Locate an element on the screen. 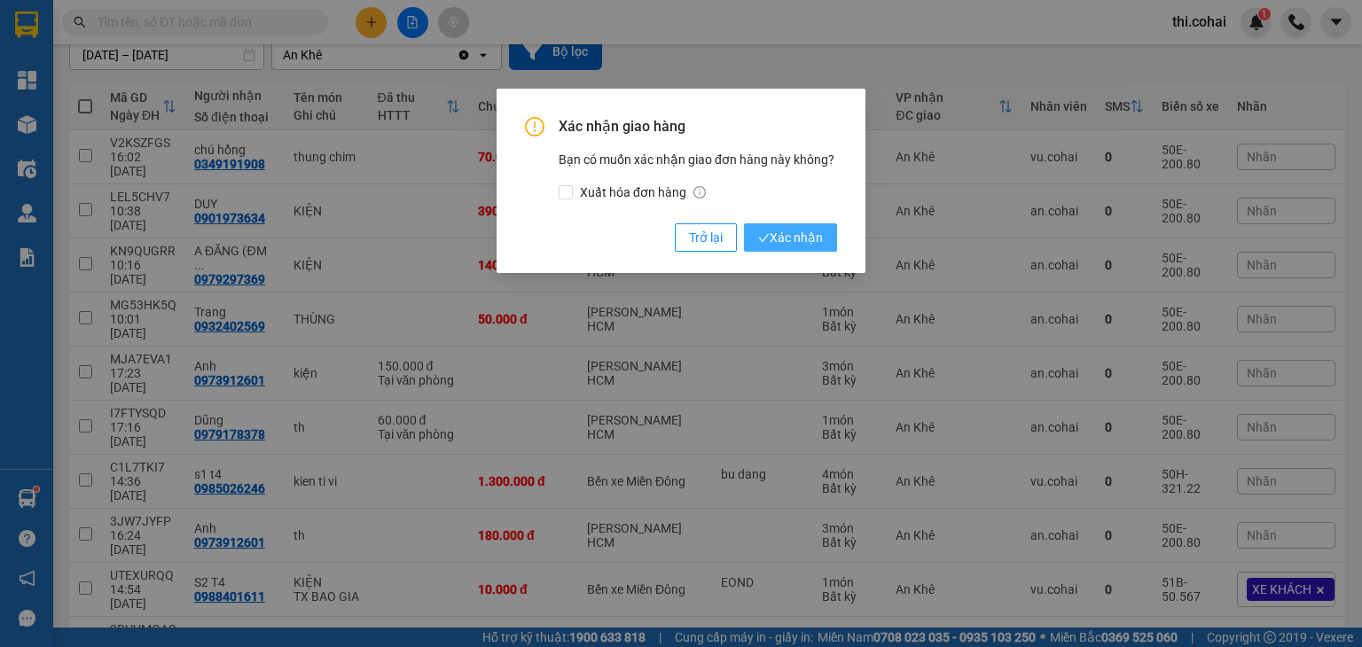  span: info-circle is located at coordinates (700, 192).